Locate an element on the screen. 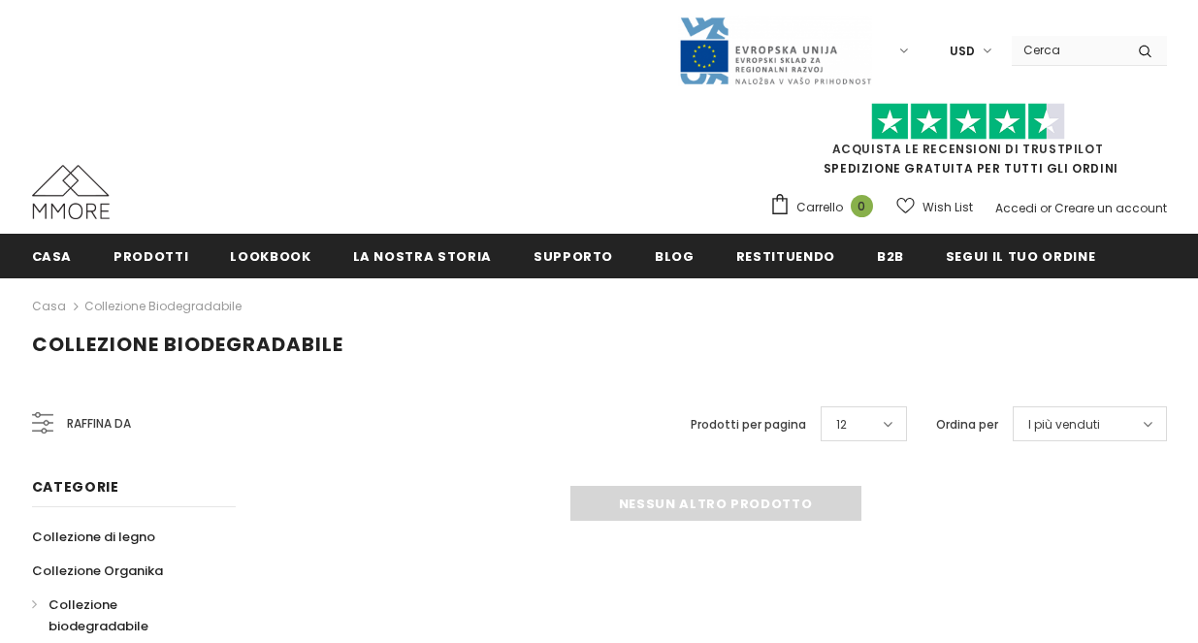 Image resolution: width=1198 pixels, height=643 pixels. span: Segui il tuo ordine is located at coordinates (1020, 256).